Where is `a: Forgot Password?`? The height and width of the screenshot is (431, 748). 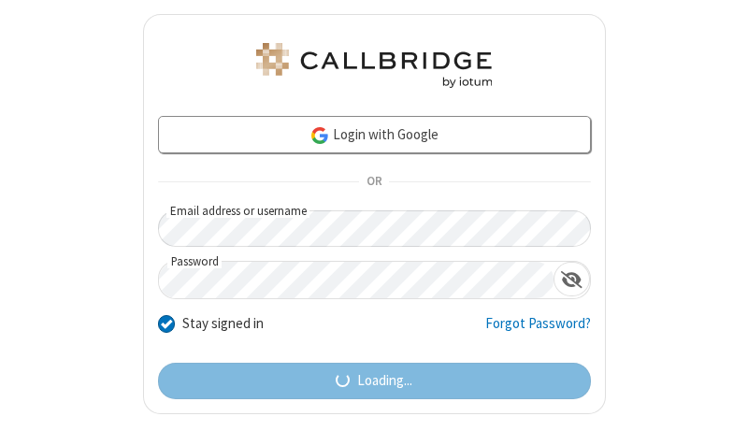
a: Forgot Password? is located at coordinates (538, 331).